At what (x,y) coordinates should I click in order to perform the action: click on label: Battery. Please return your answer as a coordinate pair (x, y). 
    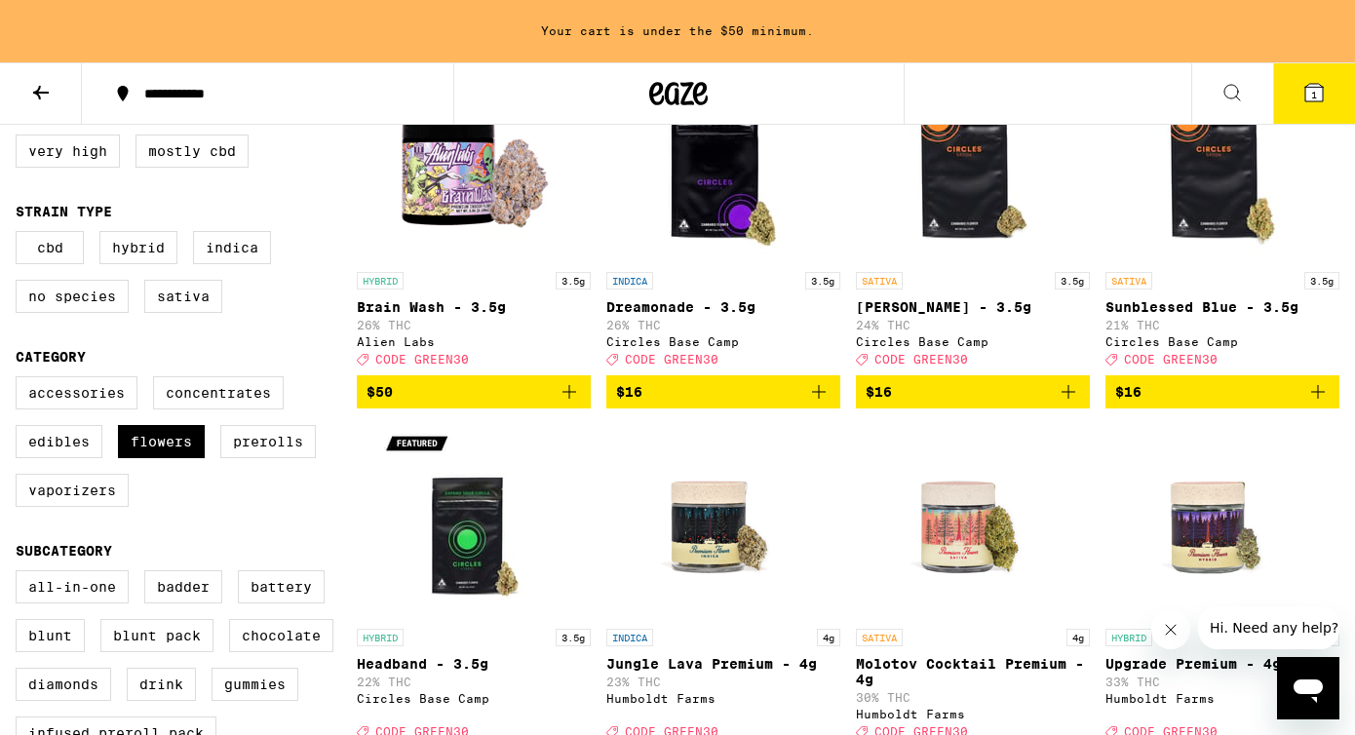
    Looking at the image, I should click on (281, 587).